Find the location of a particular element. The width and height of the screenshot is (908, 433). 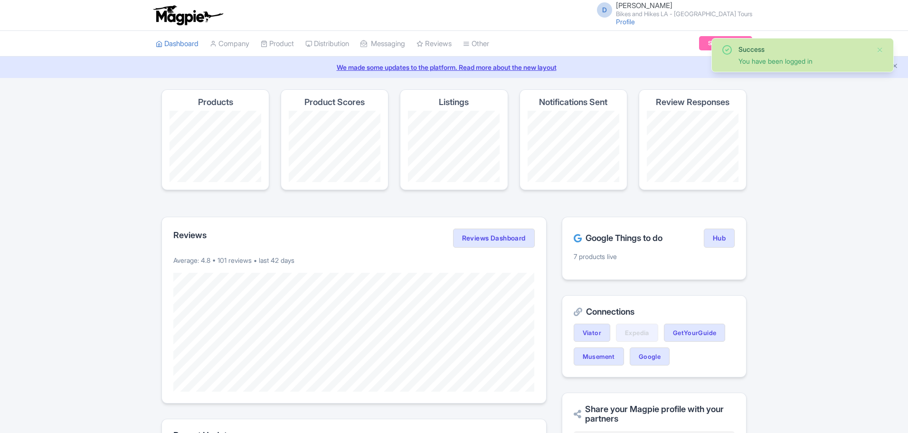

a: Messaging is located at coordinates (383, 44).